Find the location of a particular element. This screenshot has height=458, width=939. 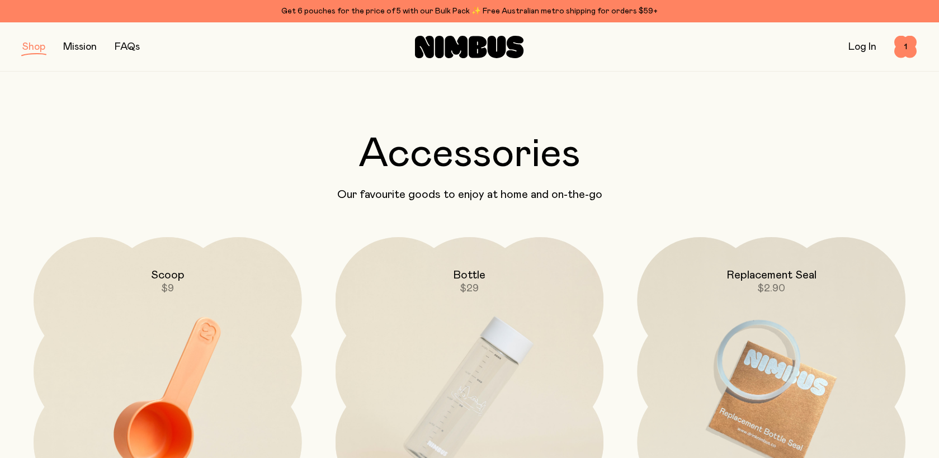

span: $2.90 is located at coordinates (771, 288).